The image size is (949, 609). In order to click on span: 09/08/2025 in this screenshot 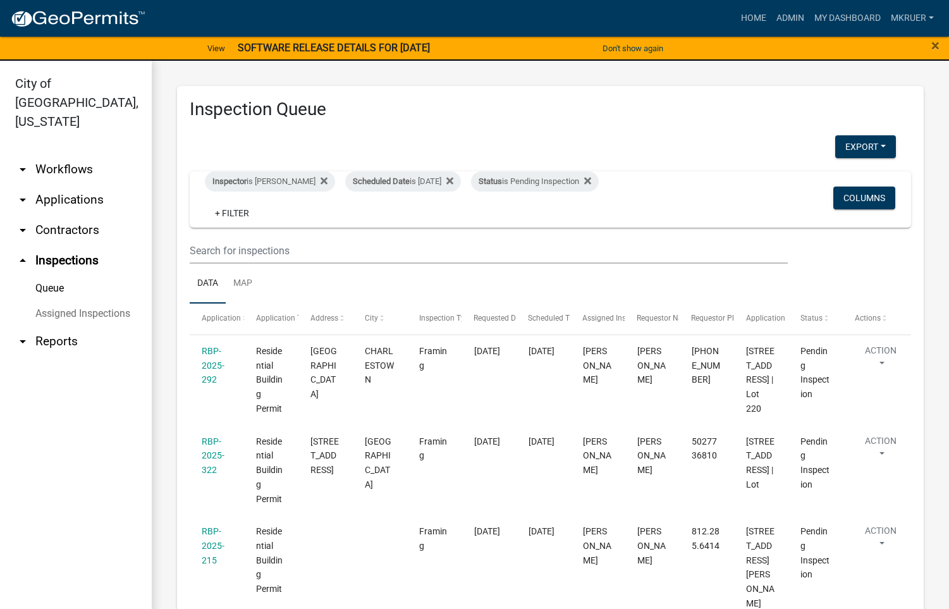, I will do `click(487, 351)`.